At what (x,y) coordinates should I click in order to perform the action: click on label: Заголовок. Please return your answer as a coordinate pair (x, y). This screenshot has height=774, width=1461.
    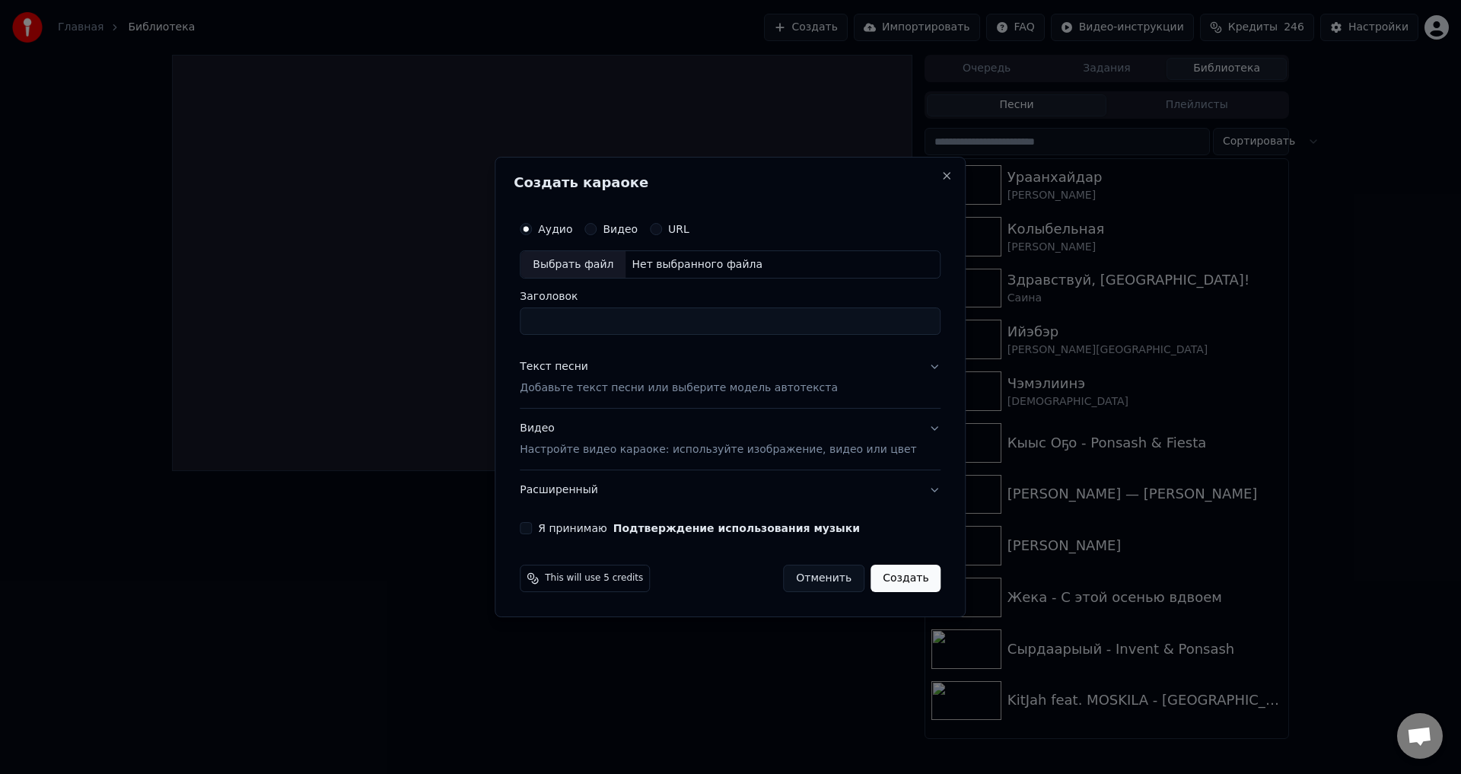
    Looking at the image, I should click on (730, 297).